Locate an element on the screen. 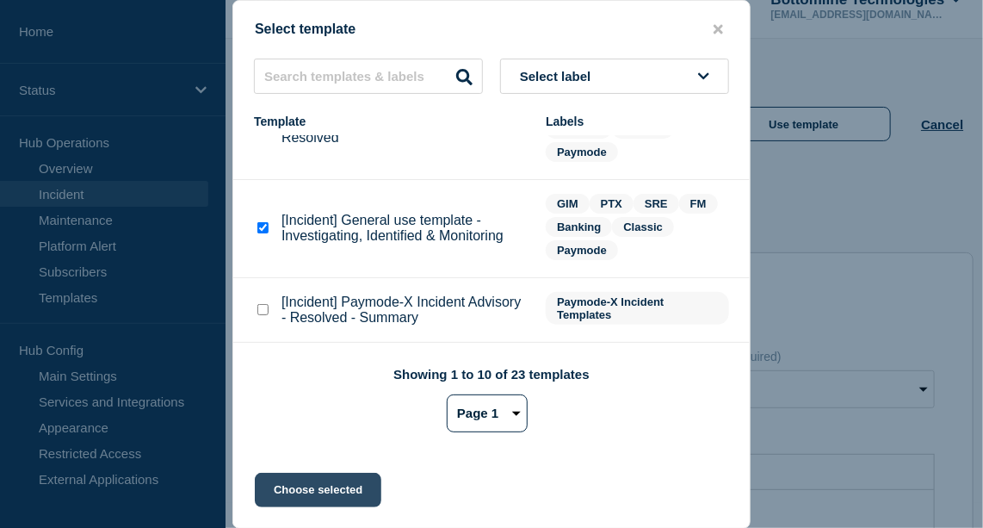 This screenshot has height=528, width=983. span: FM is located at coordinates (698, 203).